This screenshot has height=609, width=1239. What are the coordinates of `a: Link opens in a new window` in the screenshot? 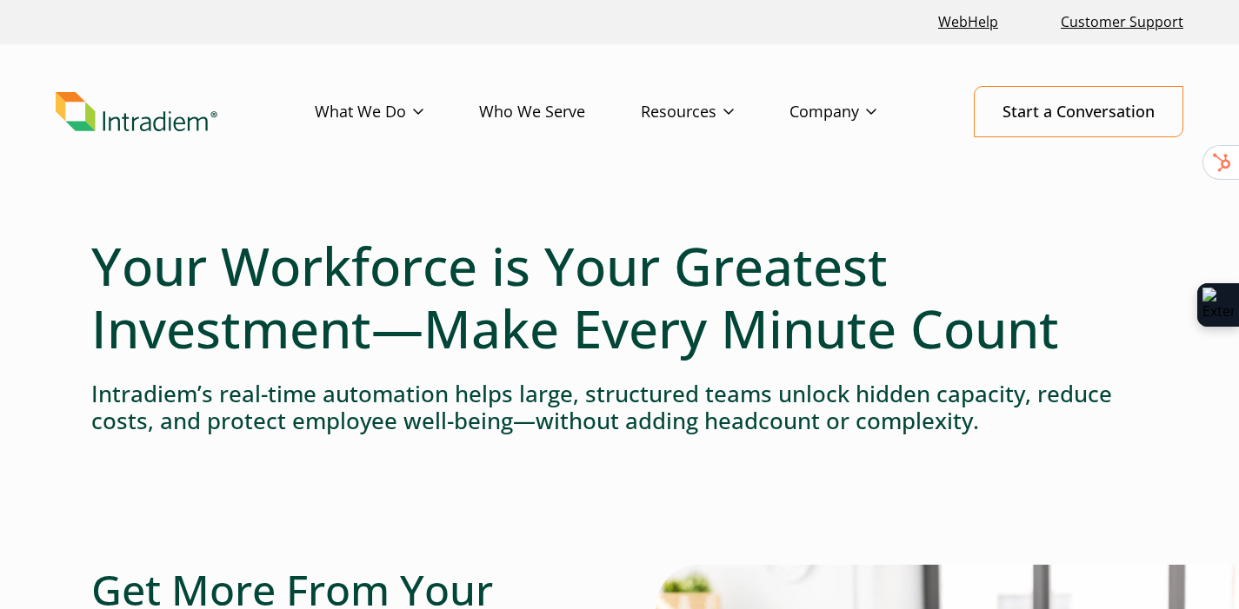 It's located at (968, 22).